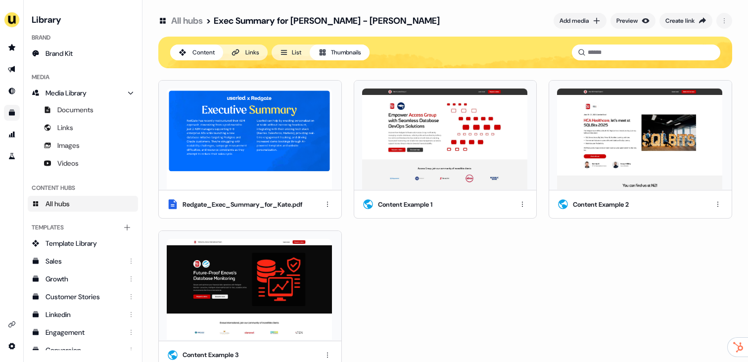 Image resolution: width=748 pixels, height=362 pixels. I want to click on button: Redgate x HCA HealthcareContent Example 2, so click(640, 149).